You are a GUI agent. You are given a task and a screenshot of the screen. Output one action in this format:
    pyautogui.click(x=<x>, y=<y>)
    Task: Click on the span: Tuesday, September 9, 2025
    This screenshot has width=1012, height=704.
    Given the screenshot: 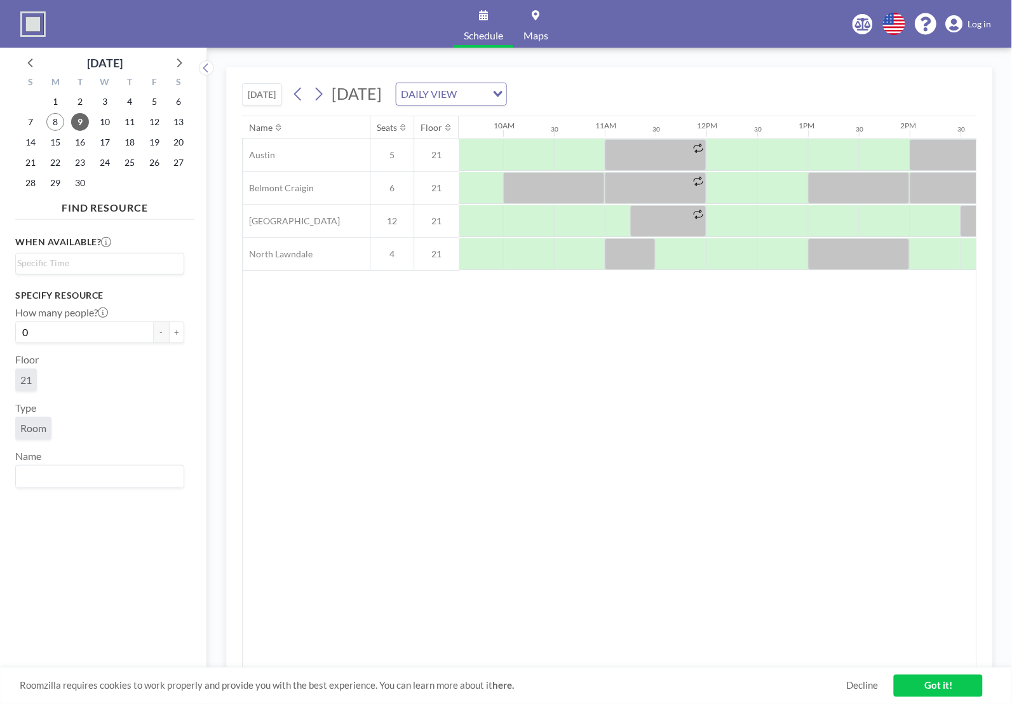 What is the action you would take?
    pyautogui.click(x=80, y=122)
    